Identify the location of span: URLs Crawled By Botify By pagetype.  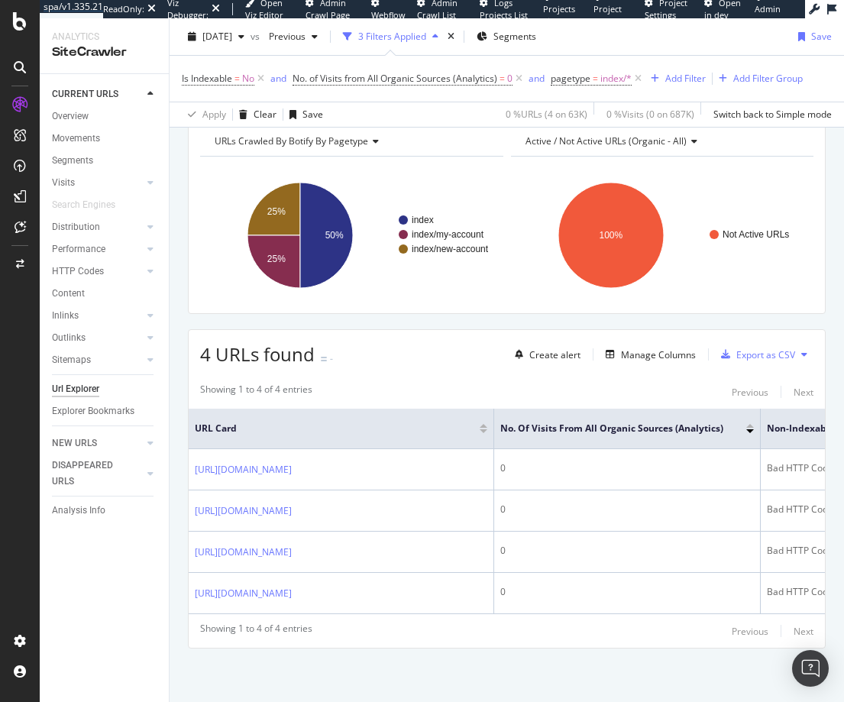
(291, 141).